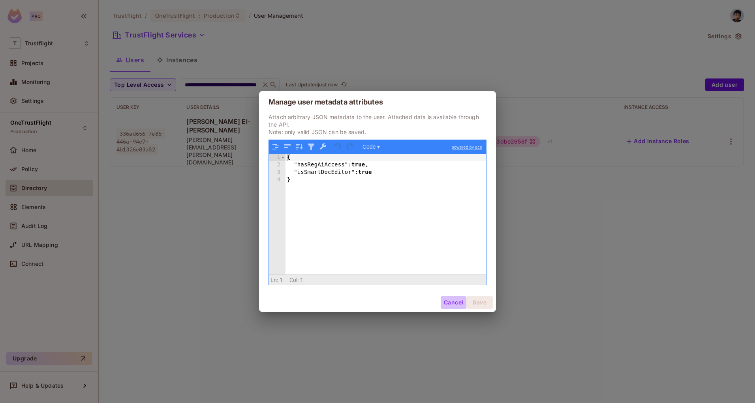  I want to click on button: Compact JSON data, remove all whitespaces (Ctrl+Shift+I), so click(287, 147).